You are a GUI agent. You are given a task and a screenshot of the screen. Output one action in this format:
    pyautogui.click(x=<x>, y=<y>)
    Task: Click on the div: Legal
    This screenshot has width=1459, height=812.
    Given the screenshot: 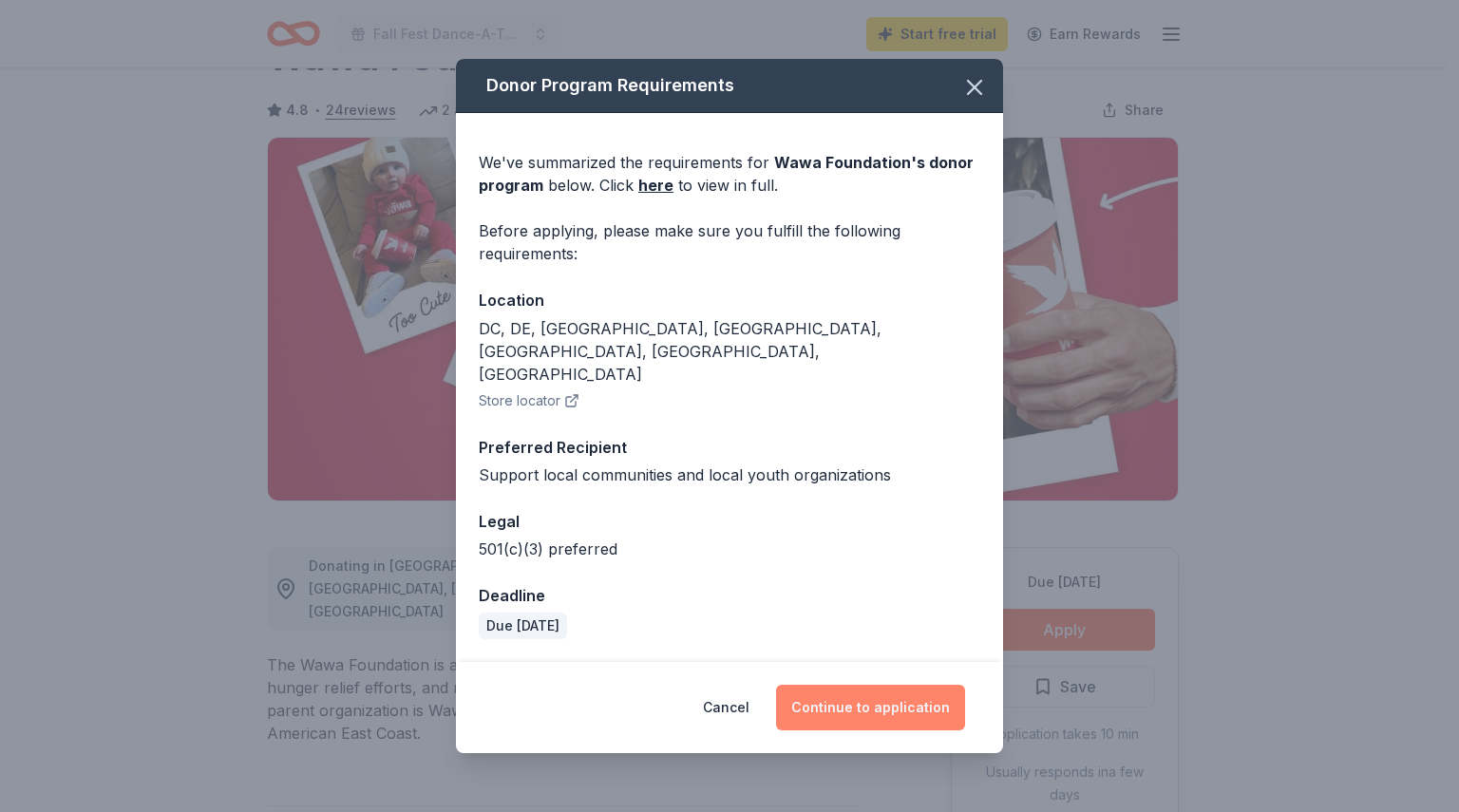 What is the action you would take?
    pyautogui.click(x=730, y=521)
    